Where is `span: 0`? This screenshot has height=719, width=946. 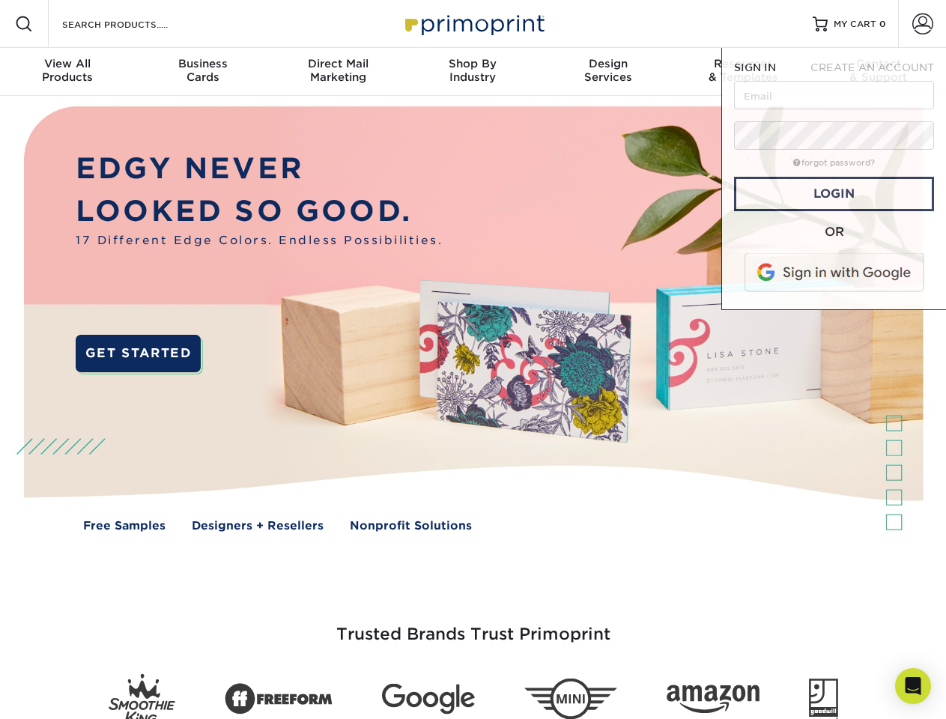 span: 0 is located at coordinates (883, 24).